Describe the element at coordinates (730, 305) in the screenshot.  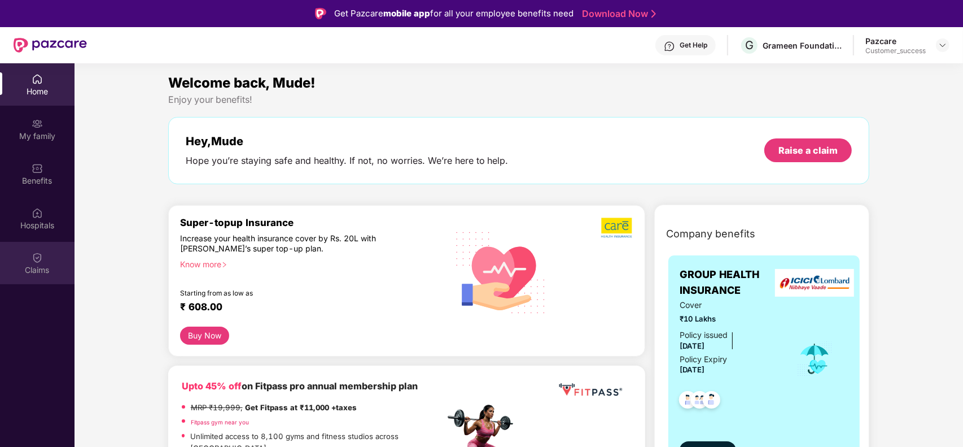
I see `span: Cover` at that location.